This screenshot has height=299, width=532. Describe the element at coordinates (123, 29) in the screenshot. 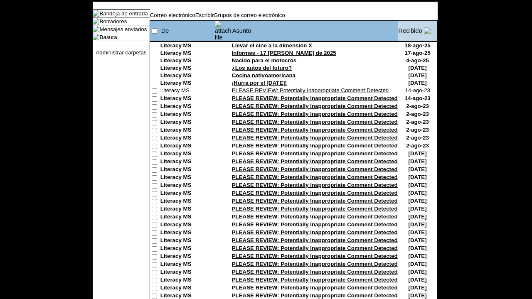

I see `a: Mensajes enviados` at that location.